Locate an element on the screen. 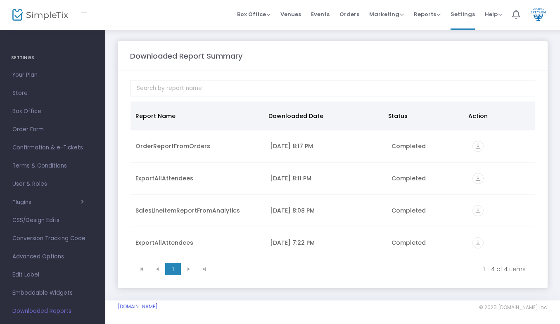 Image resolution: width=560 pixels, height=324 pixels. th: Action is located at coordinates (496, 116).